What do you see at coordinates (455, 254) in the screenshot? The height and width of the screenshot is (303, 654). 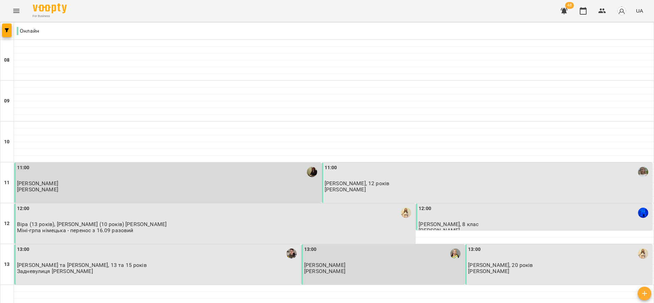 I see `div: Донець Діана Миколаївна` at bounding box center [455, 254].